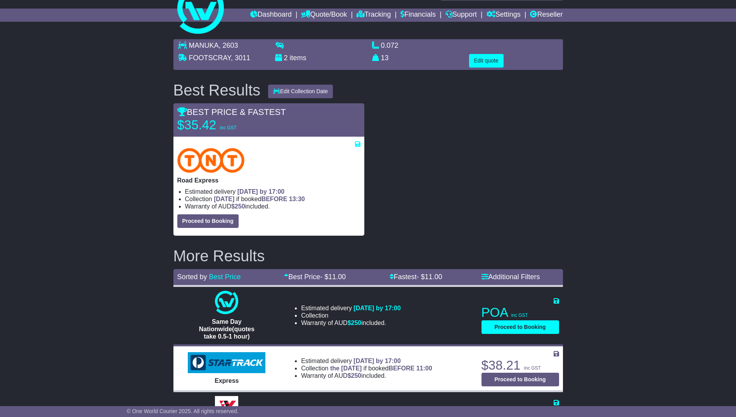 The width and height of the screenshot is (736, 417). What do you see at coordinates (504, 15) in the screenshot?
I see `a: Settings` at bounding box center [504, 15].